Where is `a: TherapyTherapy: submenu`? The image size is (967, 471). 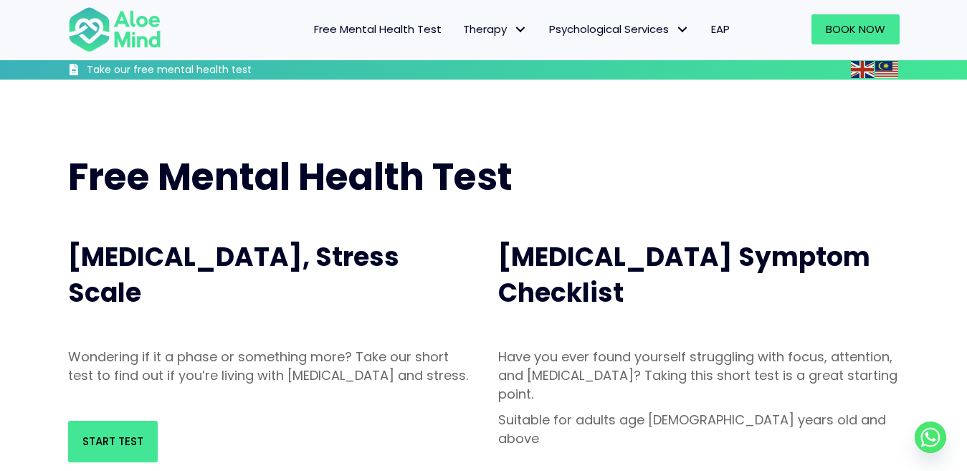
a: TherapyTherapy: submenu is located at coordinates (496, 29).